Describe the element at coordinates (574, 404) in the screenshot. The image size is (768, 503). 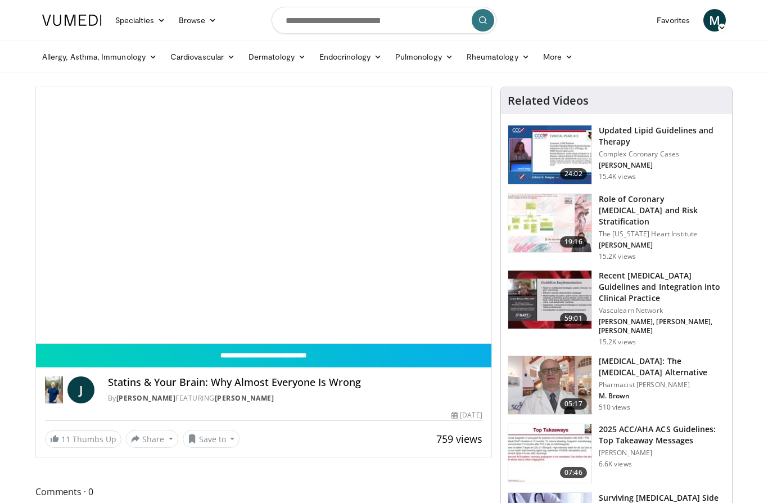
I see `span: 05:17` at that location.